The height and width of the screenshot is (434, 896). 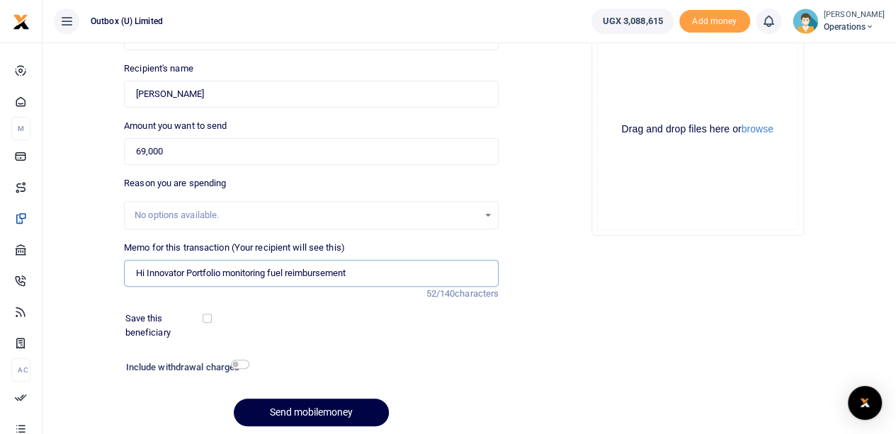 What do you see at coordinates (184, 368) in the screenshot?
I see `h6: Include withdrawal charges` at bounding box center [184, 368].